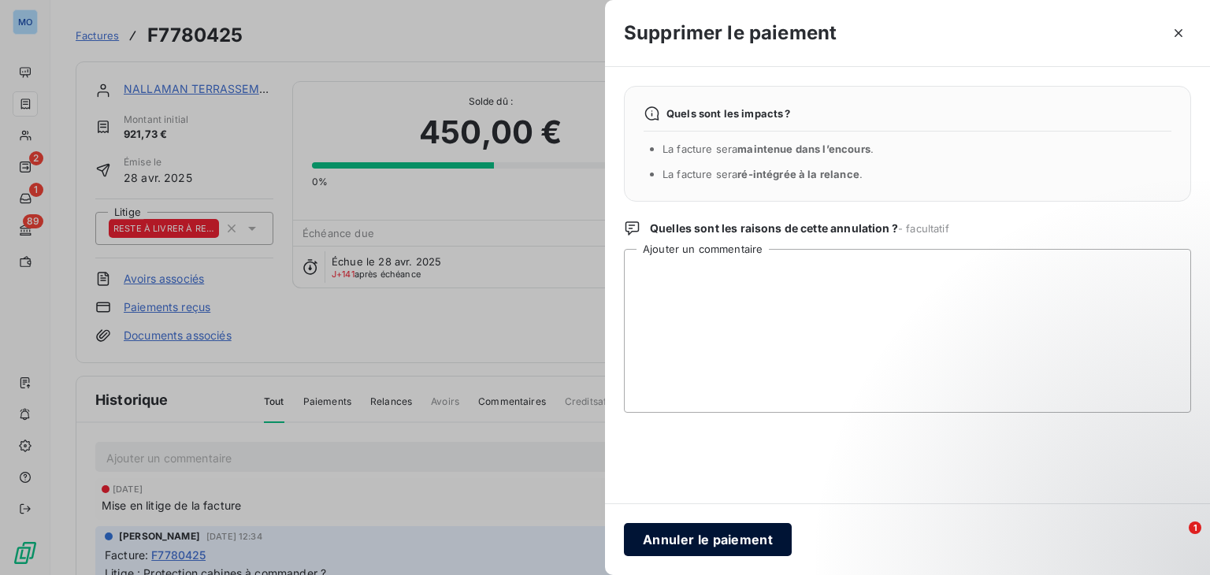 This screenshot has height=575, width=1210. What do you see at coordinates (923, 228) in the screenshot?
I see `span: - facultatif` at bounding box center [923, 228].